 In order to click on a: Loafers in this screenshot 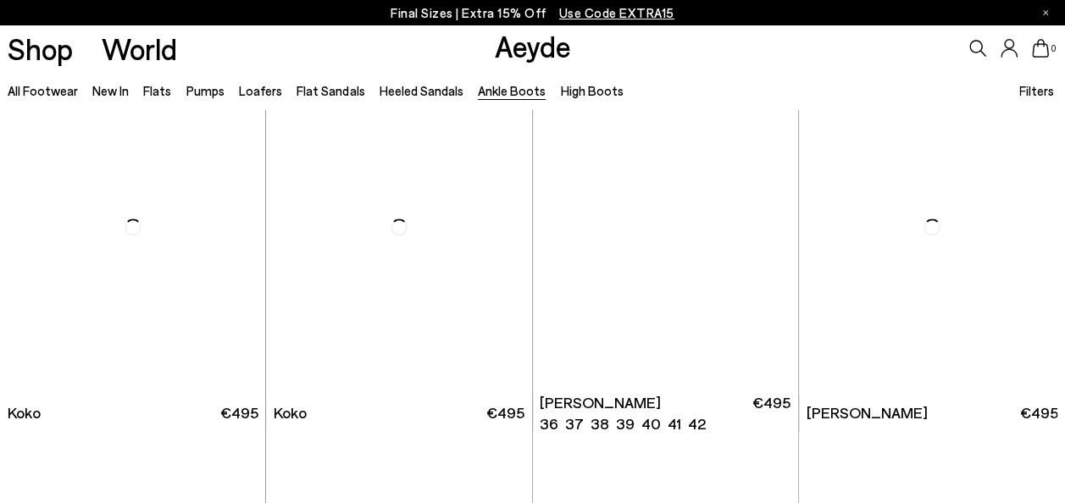, I will do `click(260, 91)`.